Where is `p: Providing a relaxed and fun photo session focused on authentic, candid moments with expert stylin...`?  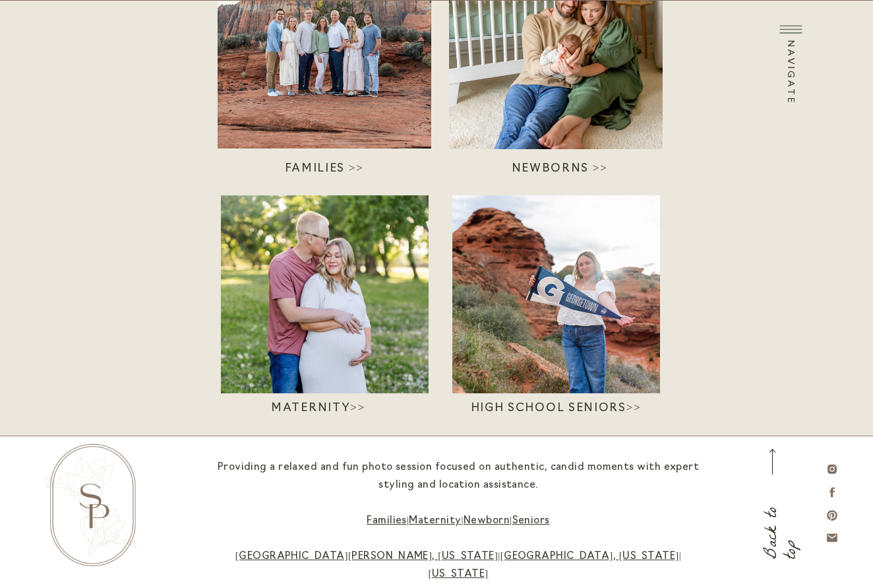 p: Providing a relaxed and fun photo session focused on authentic, candid moments with expert stylin... is located at coordinates (458, 521).